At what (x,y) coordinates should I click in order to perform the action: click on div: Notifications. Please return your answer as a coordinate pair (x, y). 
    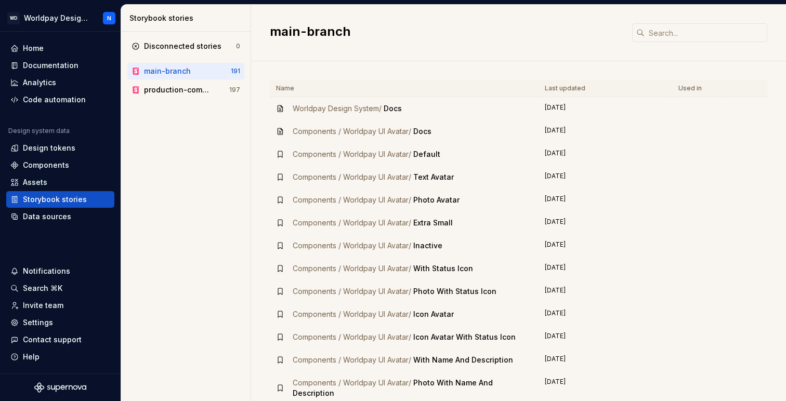
    Looking at the image, I should click on (46, 271).